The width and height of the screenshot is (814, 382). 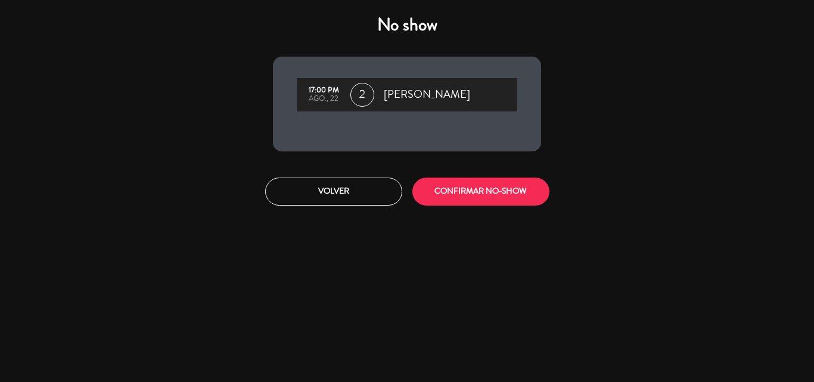 I want to click on button: Volver, so click(x=334, y=191).